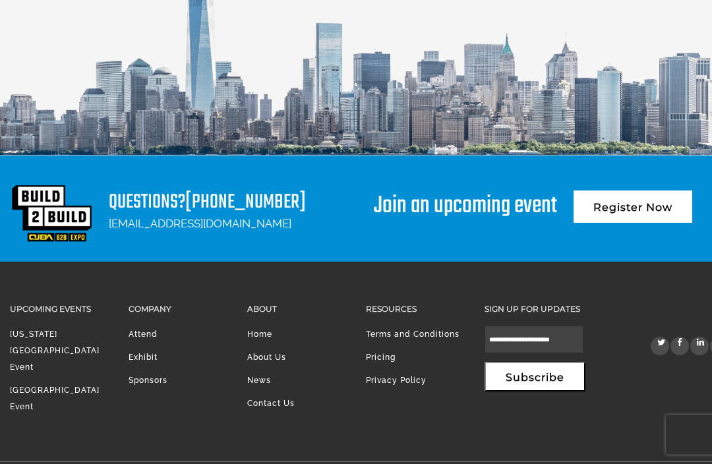 The image size is (712, 464). What do you see at coordinates (59, 309) in the screenshot?
I see `h3: Upcoming Events` at bounding box center [59, 309].